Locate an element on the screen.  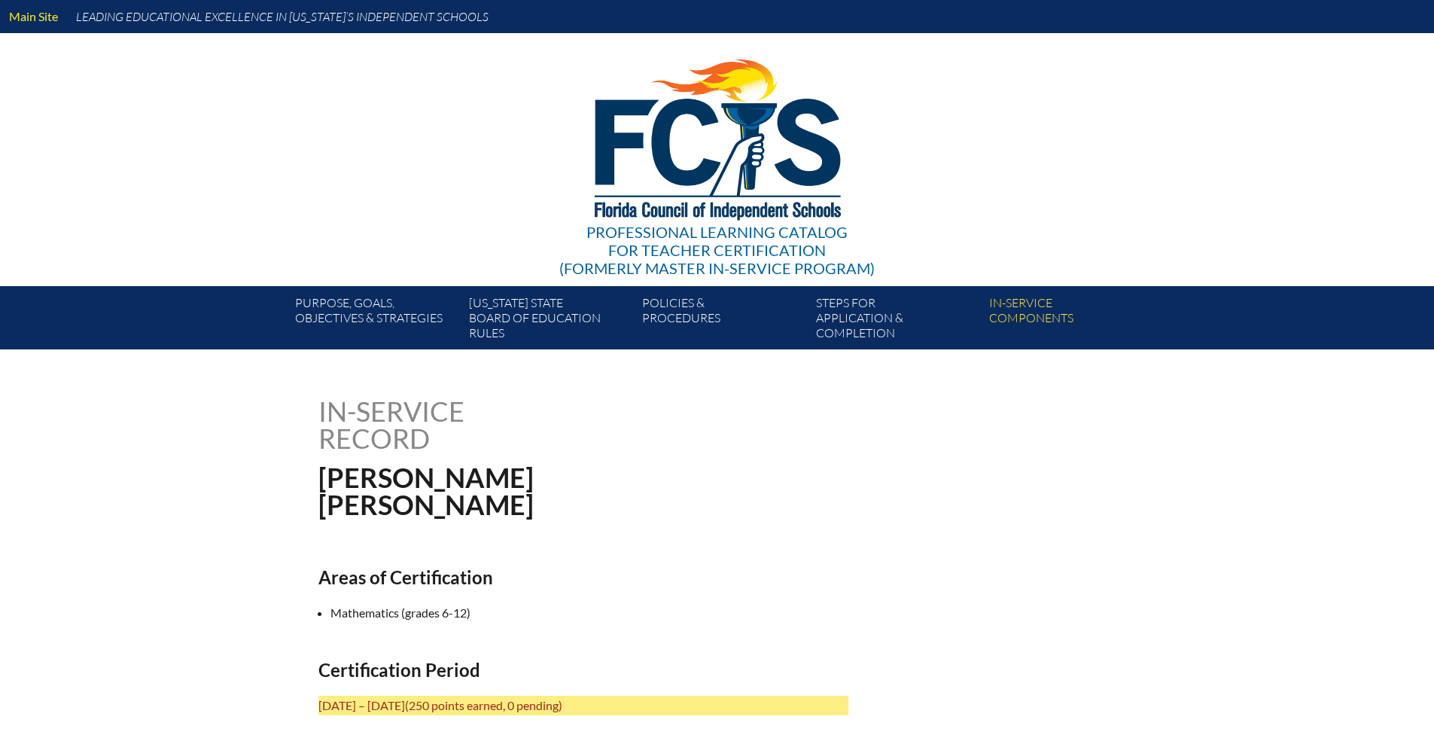
h2: Areas of Certification is located at coordinates (584, 577).